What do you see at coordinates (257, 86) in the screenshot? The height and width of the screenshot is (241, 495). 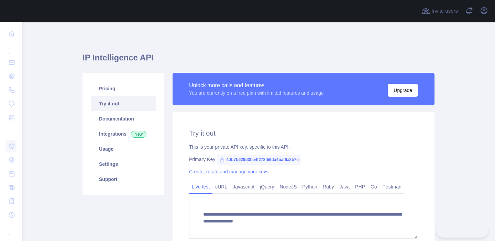 I see `div: Unlock more calls and features` at bounding box center [257, 86].